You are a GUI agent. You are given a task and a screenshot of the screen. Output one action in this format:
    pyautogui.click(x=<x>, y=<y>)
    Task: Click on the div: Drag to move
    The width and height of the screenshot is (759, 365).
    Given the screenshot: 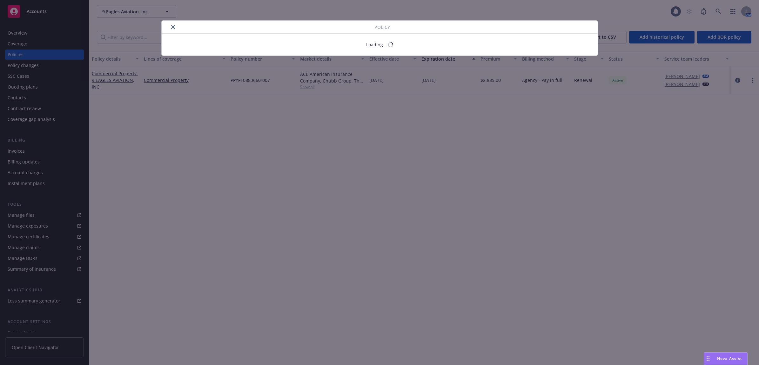 What is the action you would take?
    pyautogui.click(x=708, y=359)
    